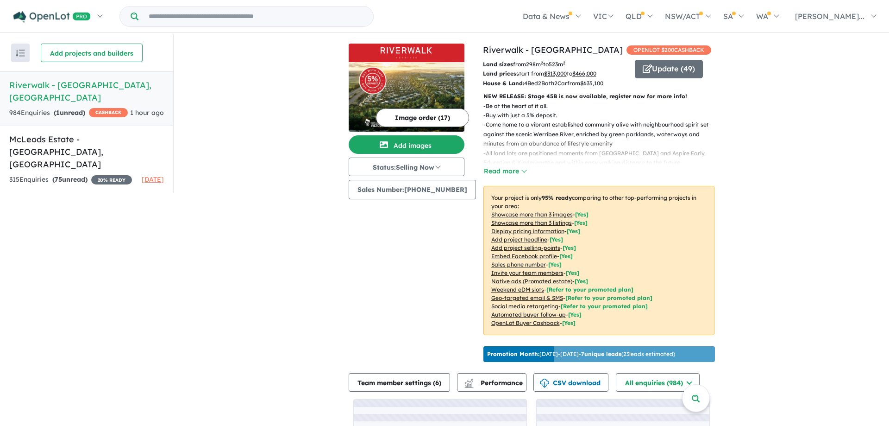 The height and width of the screenshot is (426, 889). Describe the element at coordinates (513, 353) in the screenshot. I see `b: Promotion Month:` at that location.